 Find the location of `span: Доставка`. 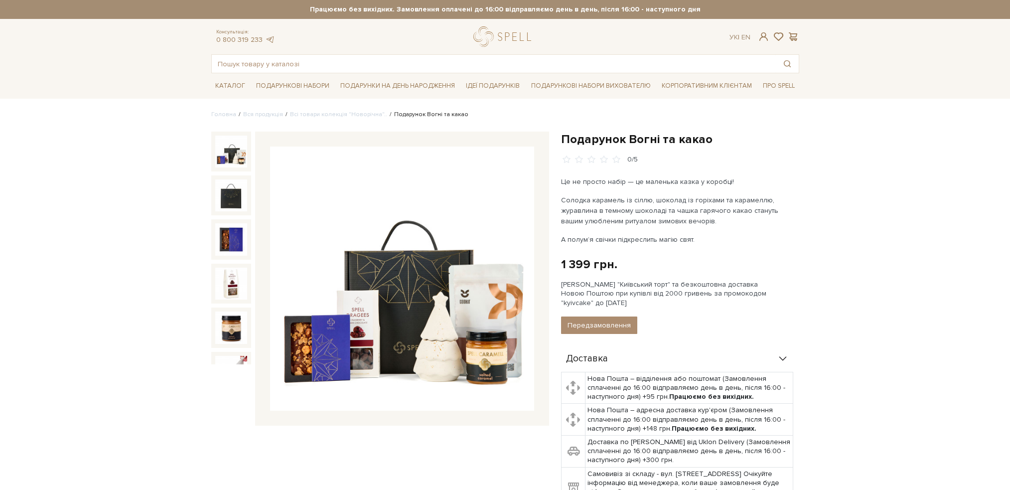

span: Доставка is located at coordinates (587, 359).